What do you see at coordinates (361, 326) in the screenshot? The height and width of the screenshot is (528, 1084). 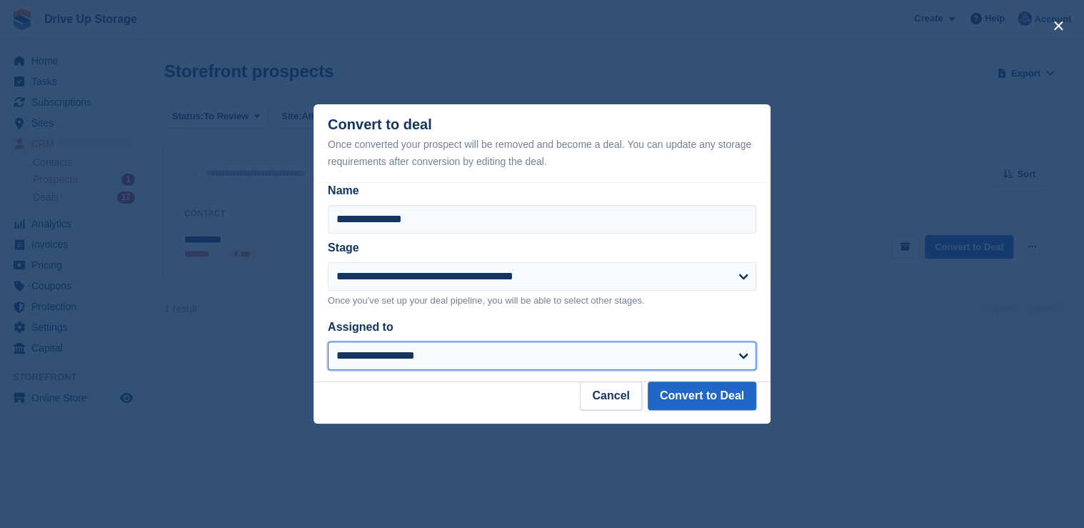 I see `label: Assigned to` at bounding box center [361, 326].